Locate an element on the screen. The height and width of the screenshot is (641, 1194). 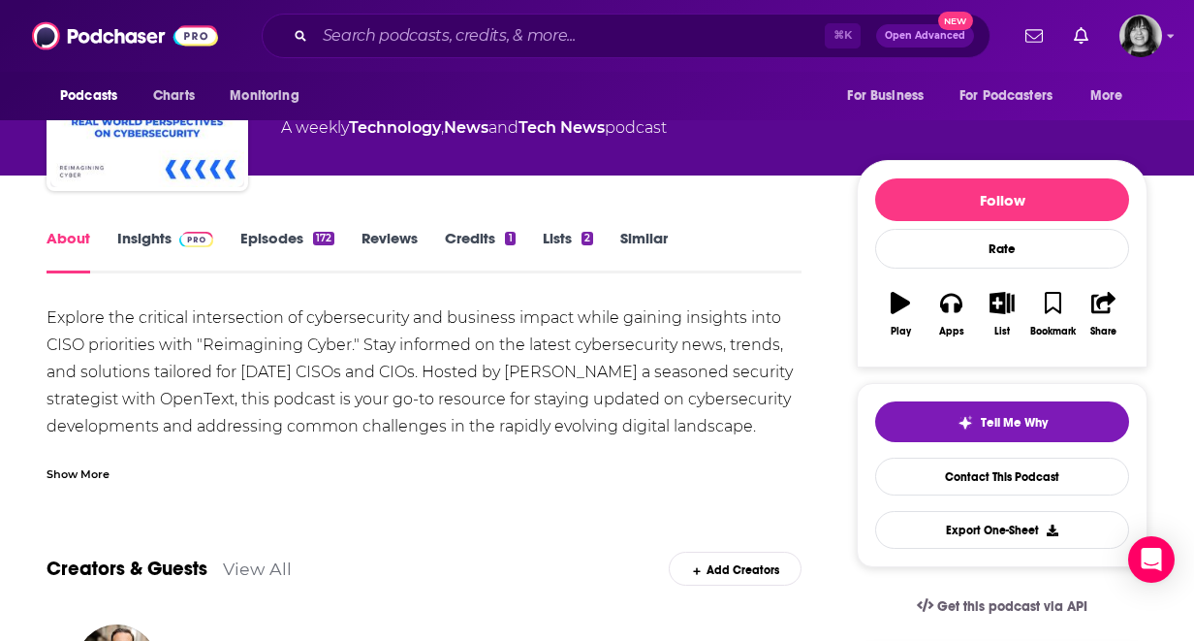
button: Follow is located at coordinates (1002, 200).